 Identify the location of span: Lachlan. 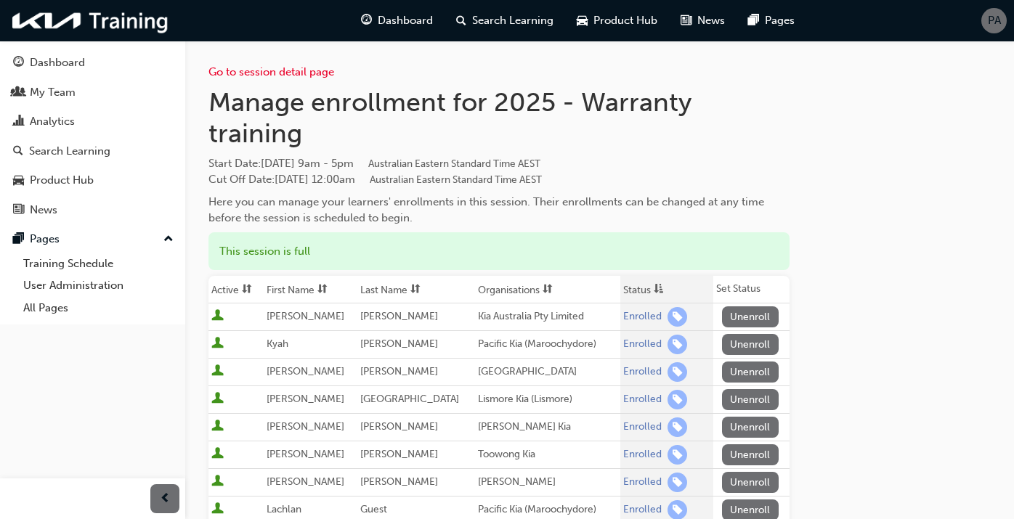
(284, 509).